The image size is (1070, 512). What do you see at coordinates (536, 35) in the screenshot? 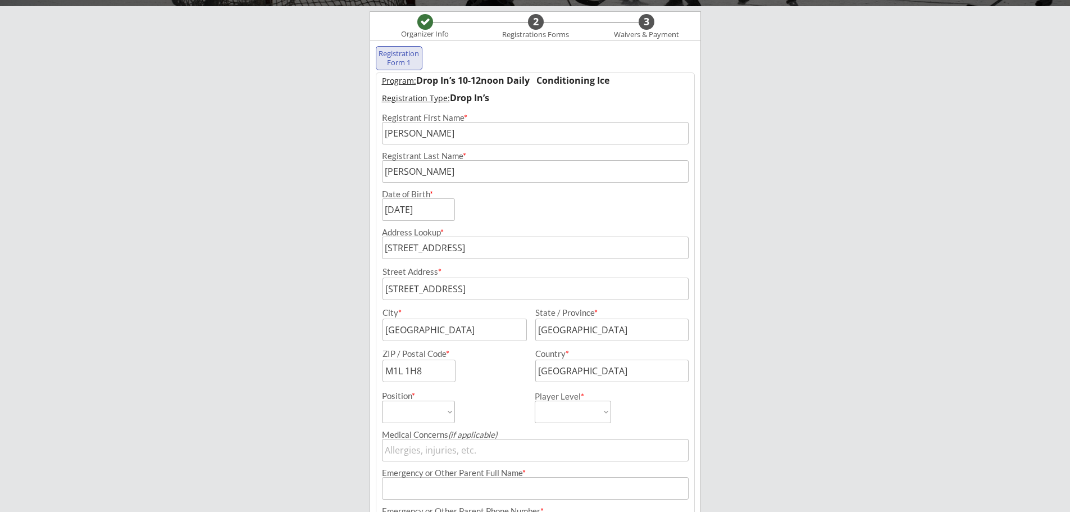
I see `div: Registrations Forms` at bounding box center [536, 35].